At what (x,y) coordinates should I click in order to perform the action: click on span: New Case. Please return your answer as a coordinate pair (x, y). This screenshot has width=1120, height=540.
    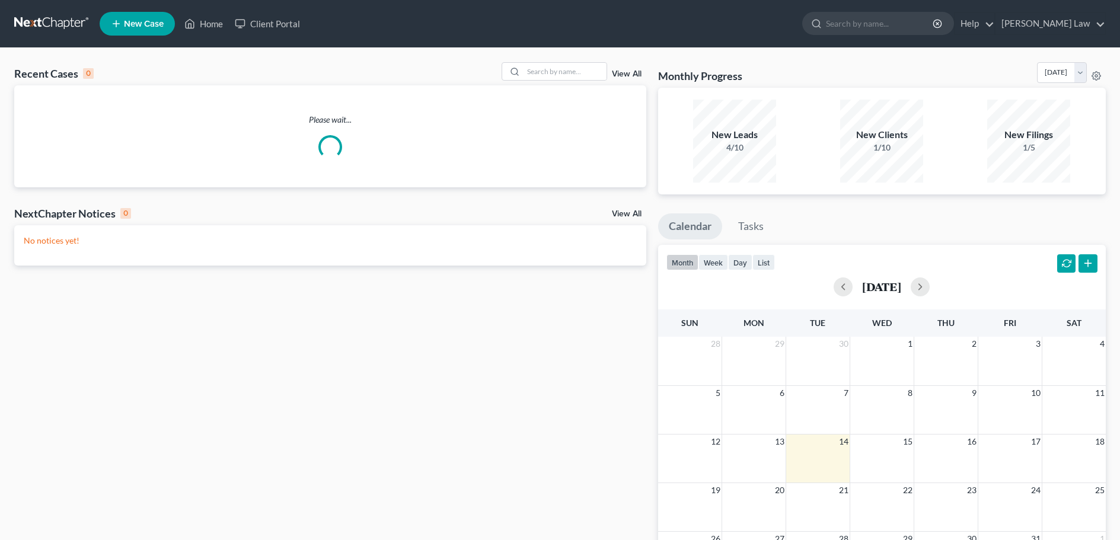
    Looking at the image, I should click on (143, 24).